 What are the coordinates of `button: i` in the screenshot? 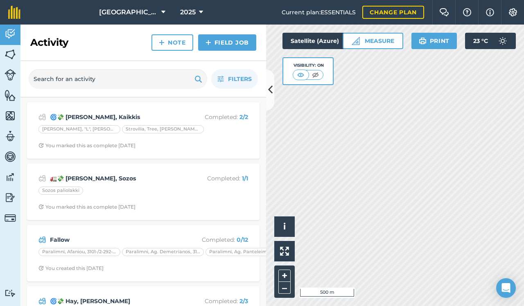 It's located at (285, 227).